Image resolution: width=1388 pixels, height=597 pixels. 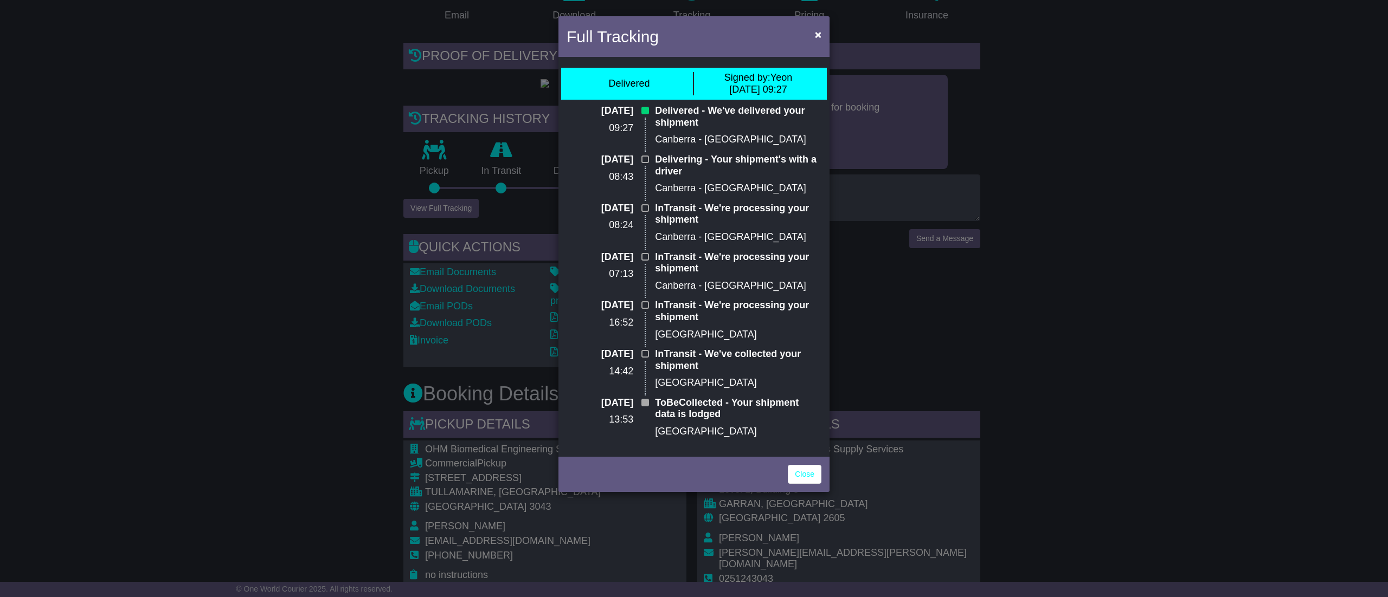 I want to click on p: InTransit - We've collected your shipment, so click(x=738, y=360).